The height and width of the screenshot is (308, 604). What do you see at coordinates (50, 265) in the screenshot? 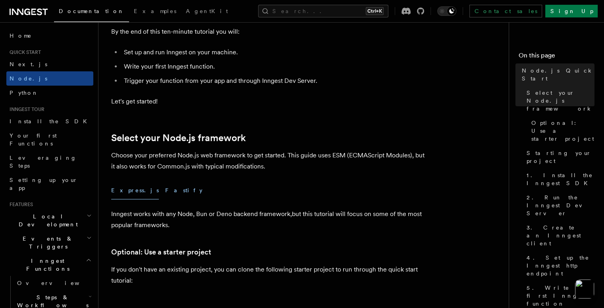
I see `button: Inngest Functions` at bounding box center [50, 265].